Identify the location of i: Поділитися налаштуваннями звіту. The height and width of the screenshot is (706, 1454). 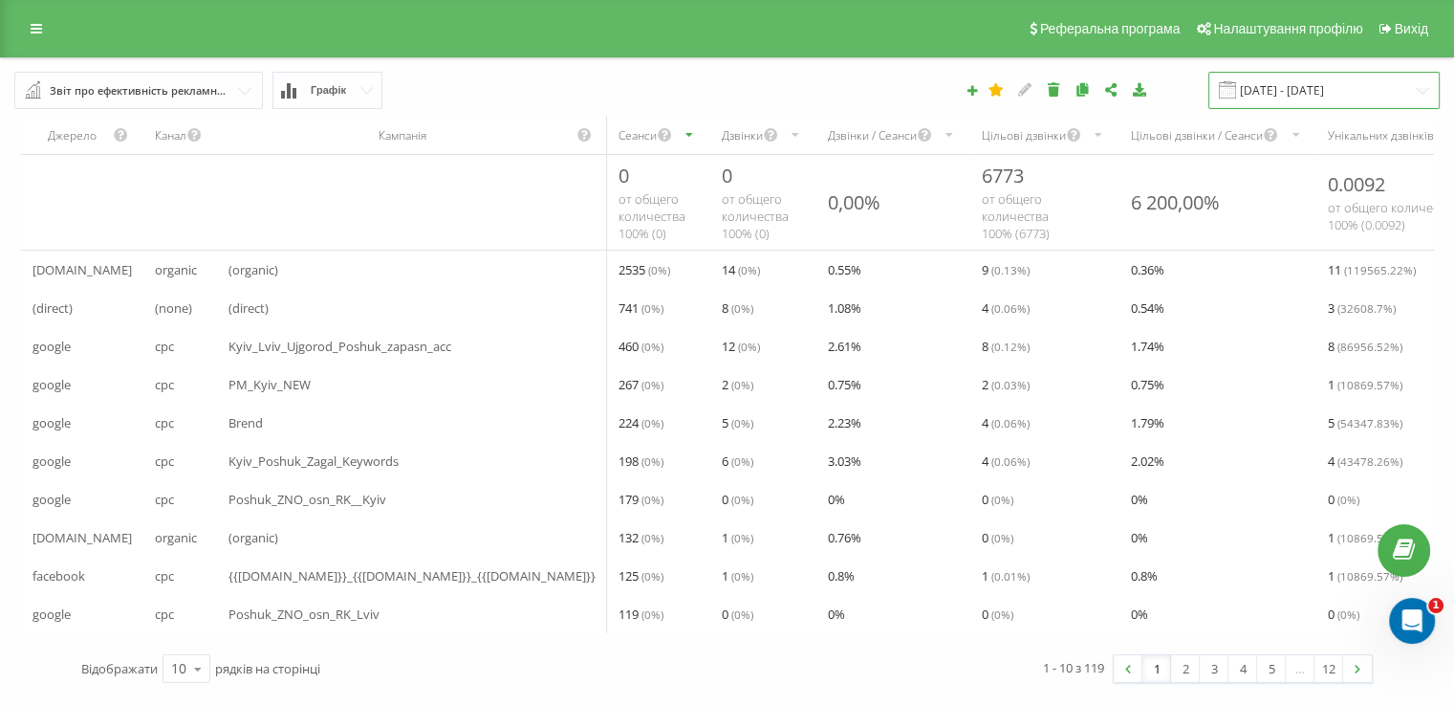
(1111, 89).